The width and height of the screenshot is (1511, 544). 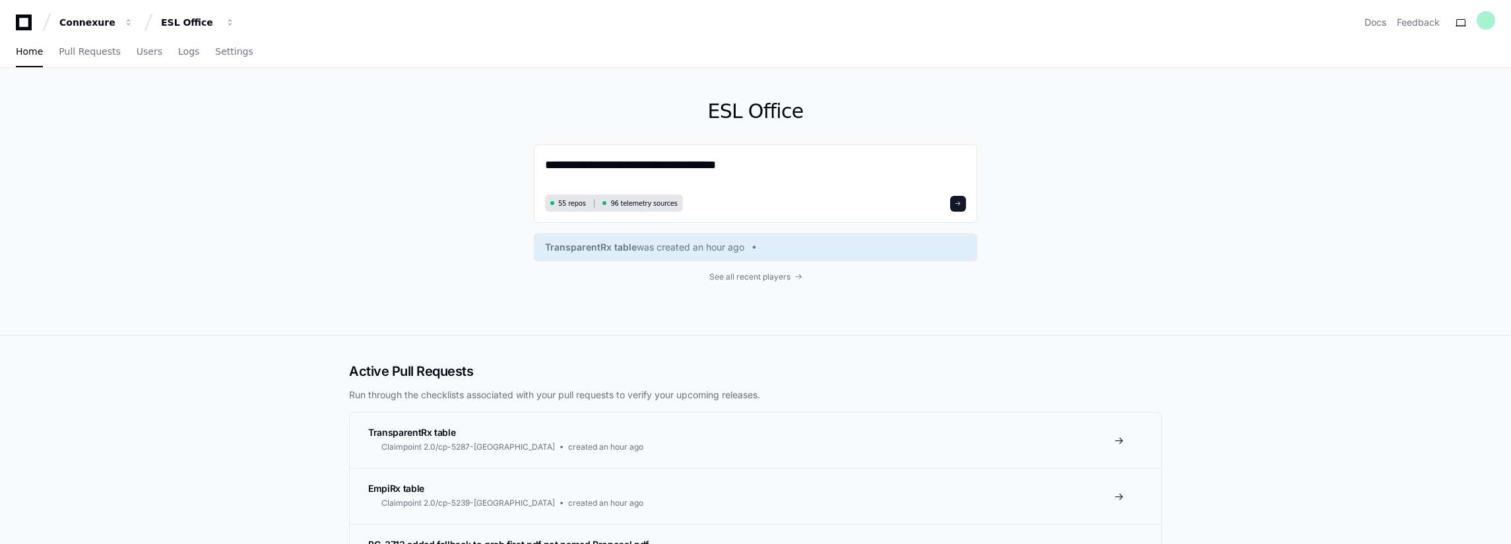 What do you see at coordinates (189, 52) in the screenshot?
I see `a: Logs` at bounding box center [189, 52].